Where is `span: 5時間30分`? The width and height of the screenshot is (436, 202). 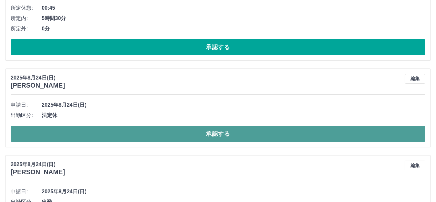
span: 5時間30分 is located at coordinates (233, 18).